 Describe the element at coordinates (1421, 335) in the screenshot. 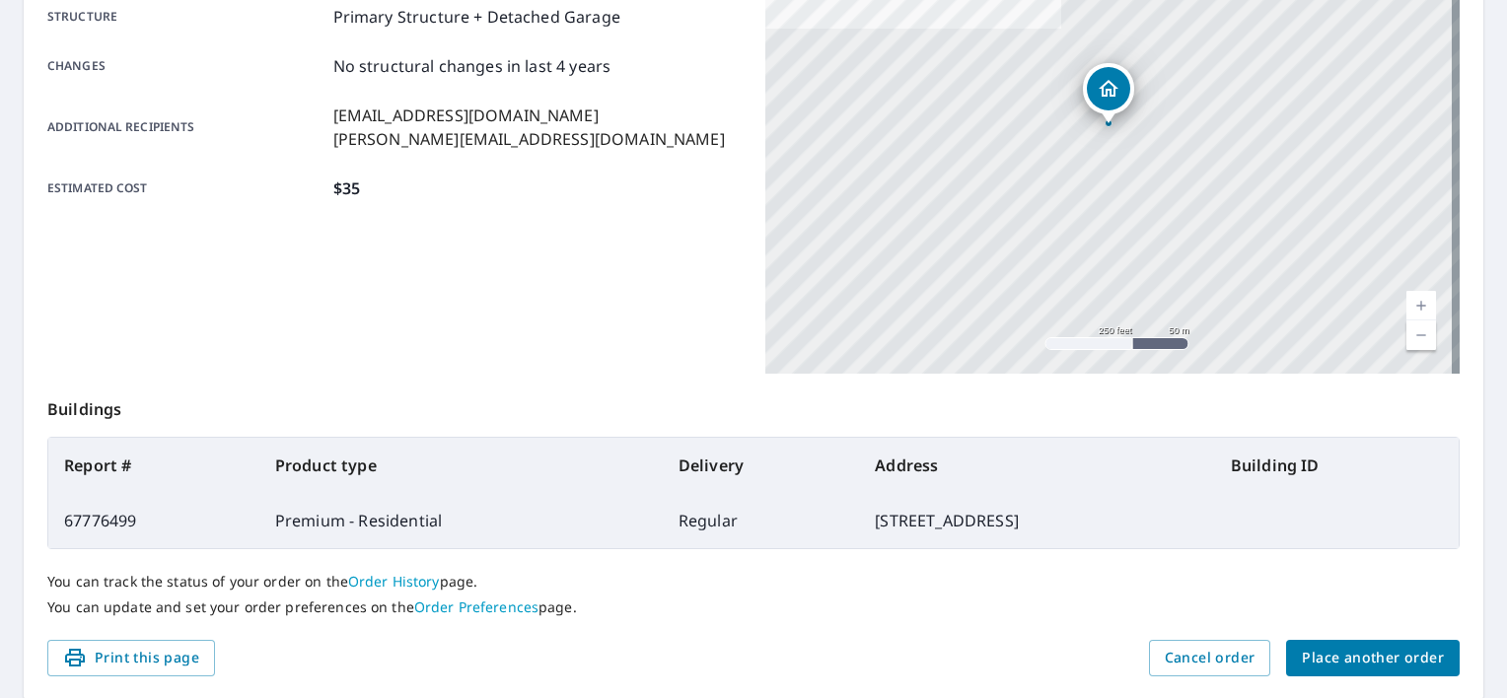

I see `a: Current Level 17, Zoom Out` at that location.